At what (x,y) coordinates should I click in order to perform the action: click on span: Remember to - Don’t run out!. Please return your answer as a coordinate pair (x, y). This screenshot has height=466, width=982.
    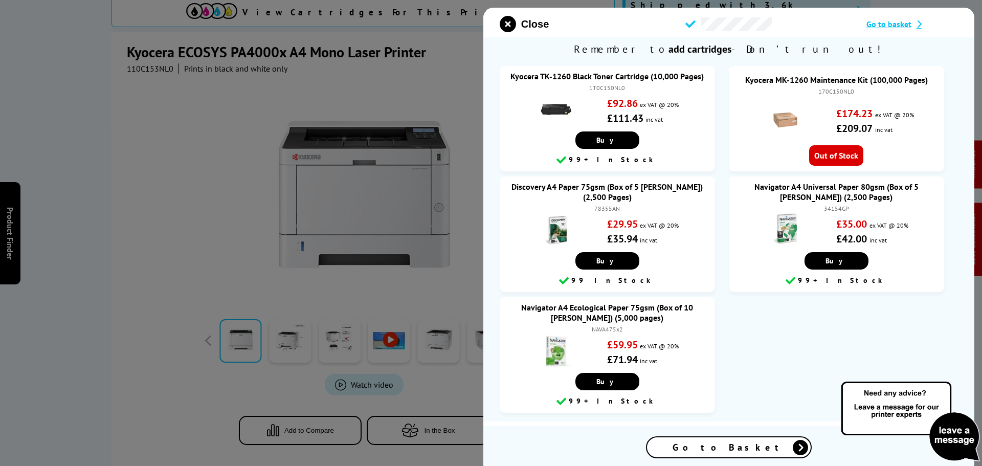
    Looking at the image, I should click on (729, 49).